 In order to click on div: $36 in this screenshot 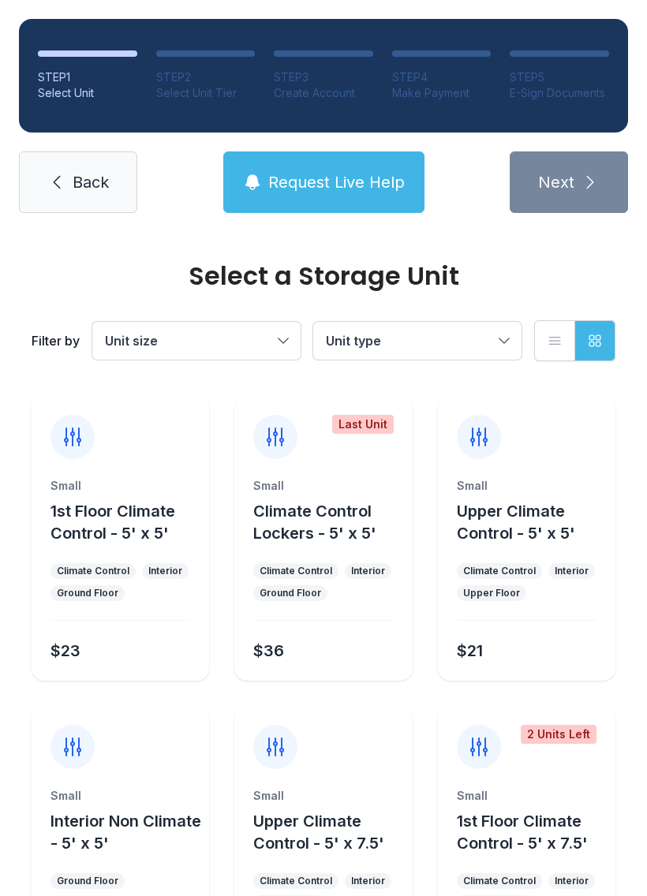, I will do `click(268, 650)`.